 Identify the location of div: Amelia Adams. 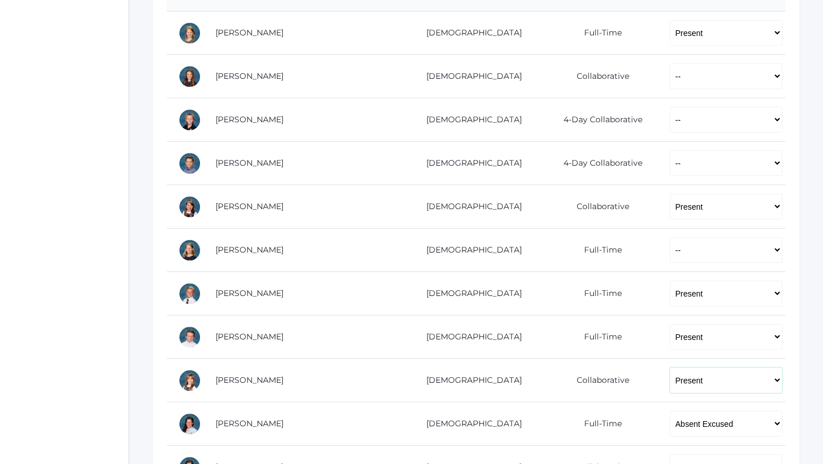
(190, 33).